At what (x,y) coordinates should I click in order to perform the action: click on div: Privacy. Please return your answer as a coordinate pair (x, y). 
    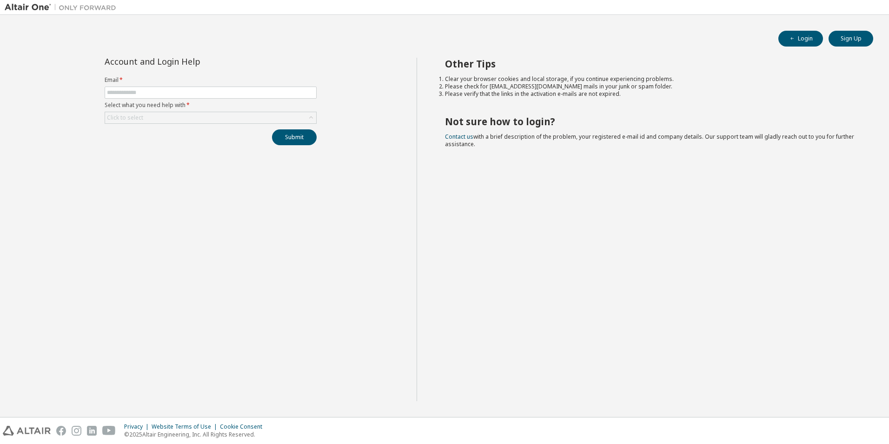
    Looking at the image, I should click on (138, 427).